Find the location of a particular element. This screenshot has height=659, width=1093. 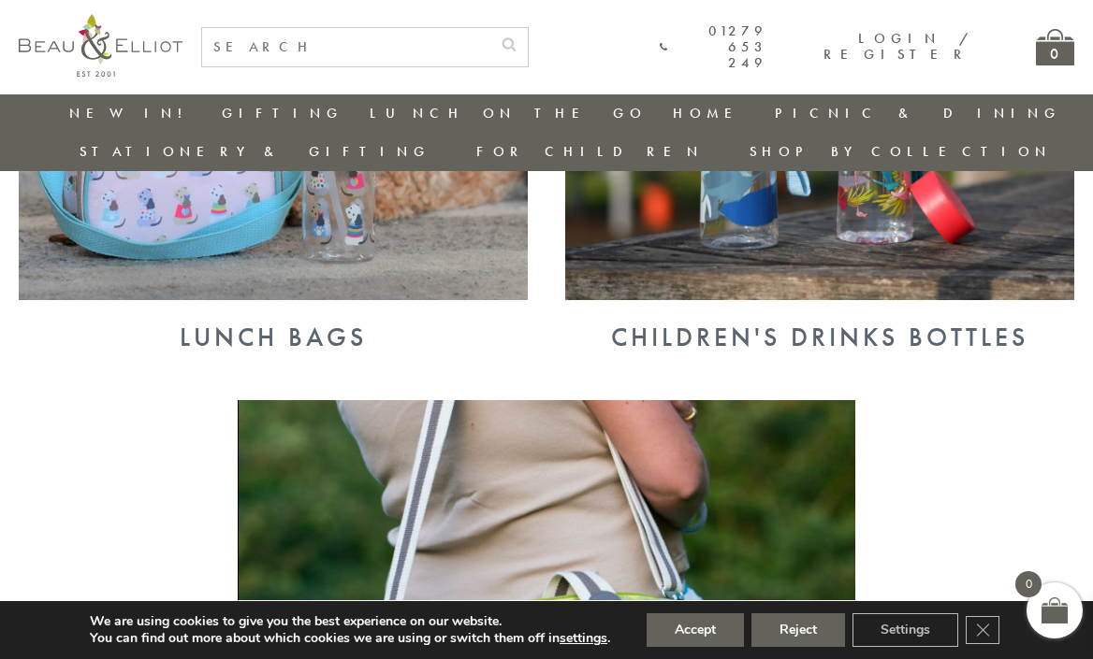

a: For Children is located at coordinates (589, 152).